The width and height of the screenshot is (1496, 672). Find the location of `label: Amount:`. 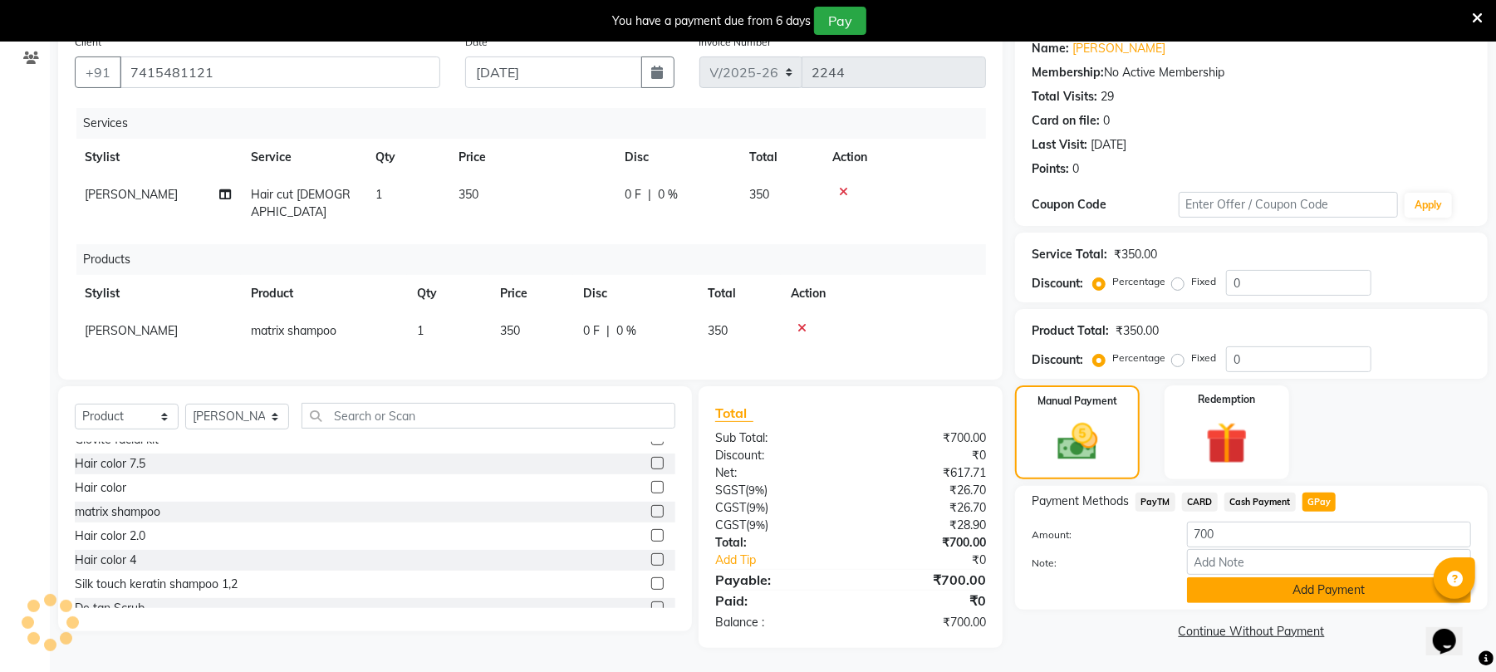

label: Amount: is located at coordinates (1096, 535).